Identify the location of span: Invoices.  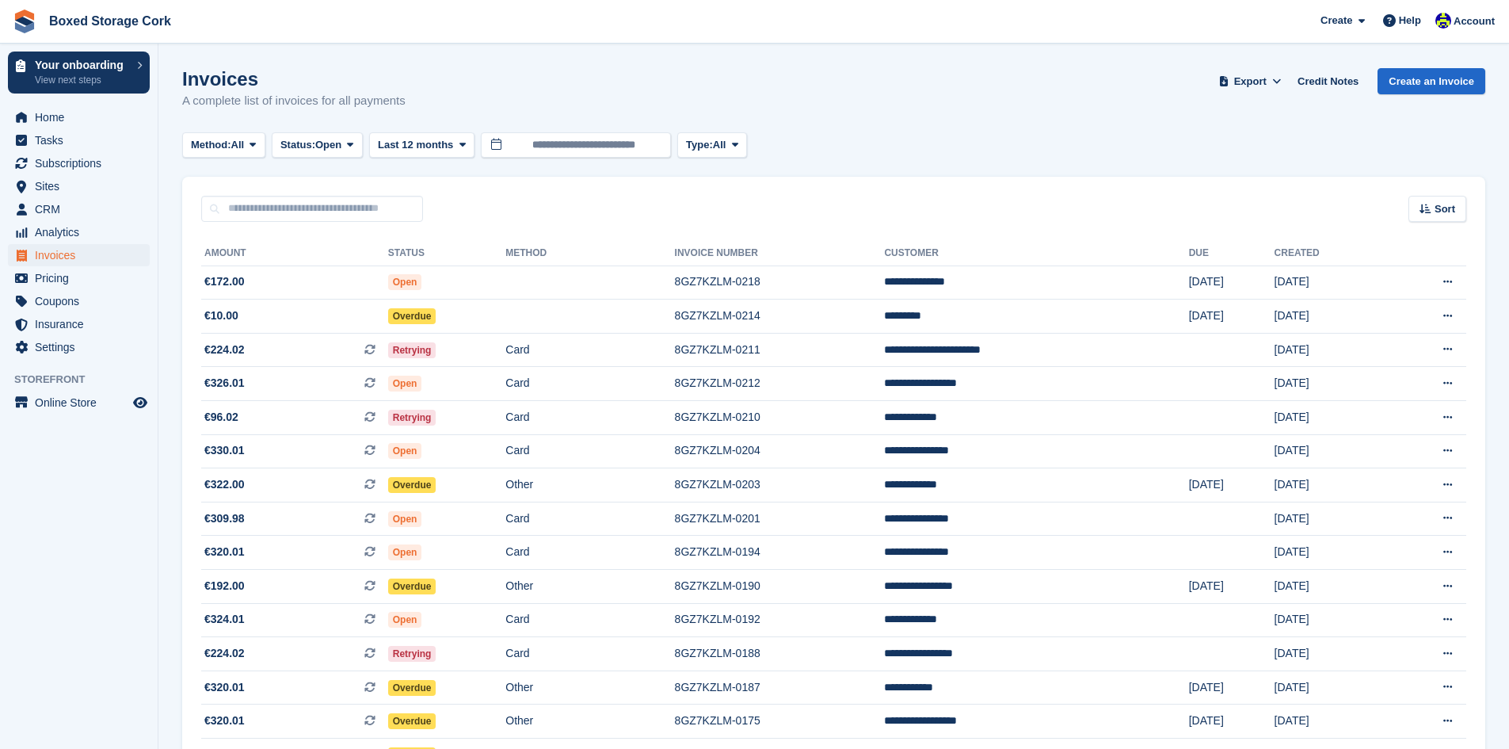
(82, 255).